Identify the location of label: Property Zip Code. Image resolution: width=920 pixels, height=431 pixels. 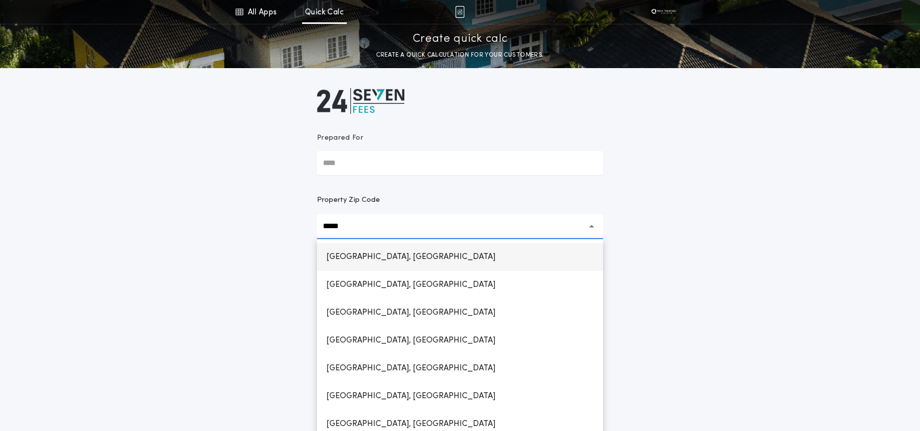
(348, 200).